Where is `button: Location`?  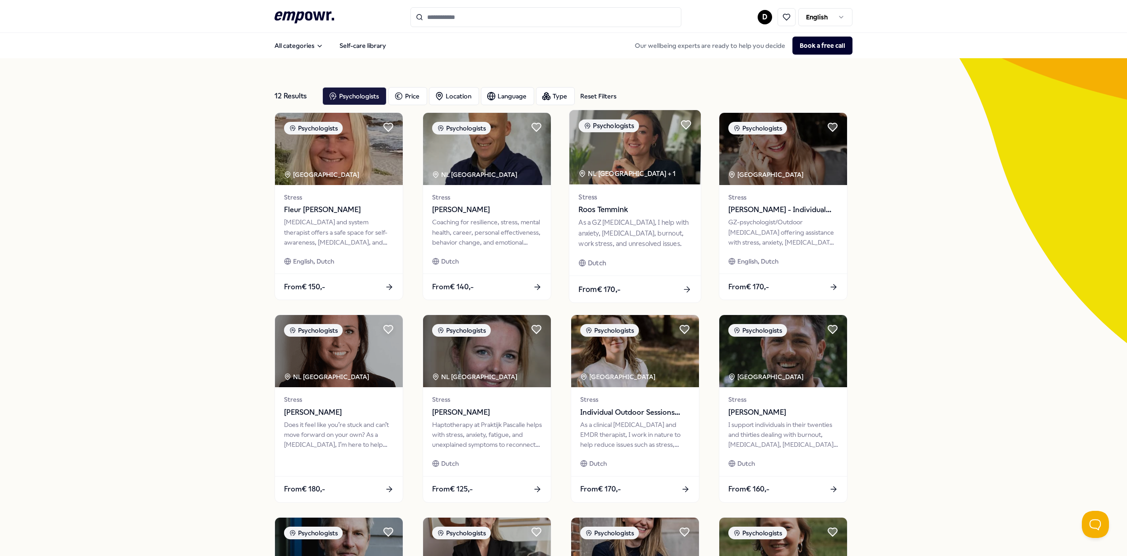
button: Location is located at coordinates (454, 96).